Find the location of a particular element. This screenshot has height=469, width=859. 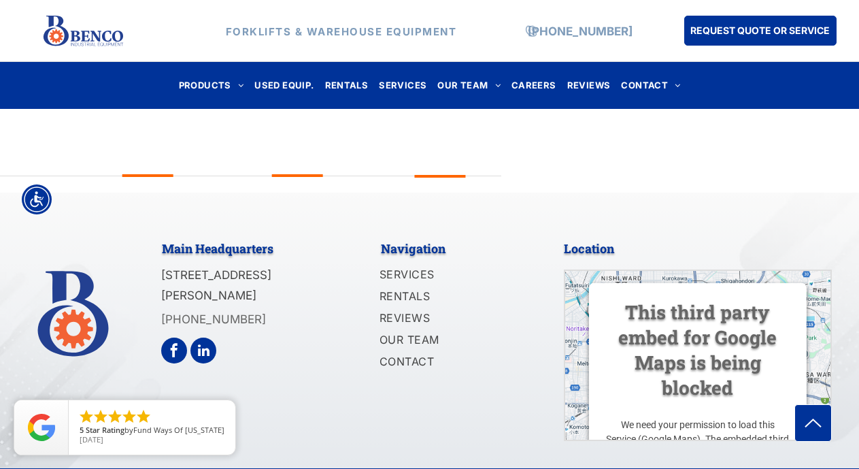

a: CAREERS is located at coordinates (534, 85).